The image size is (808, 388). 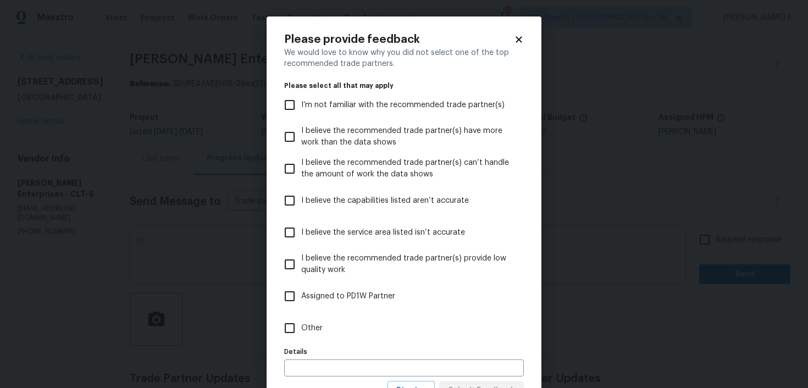 I want to click on legend: Please select all that may apply, so click(x=404, y=86).